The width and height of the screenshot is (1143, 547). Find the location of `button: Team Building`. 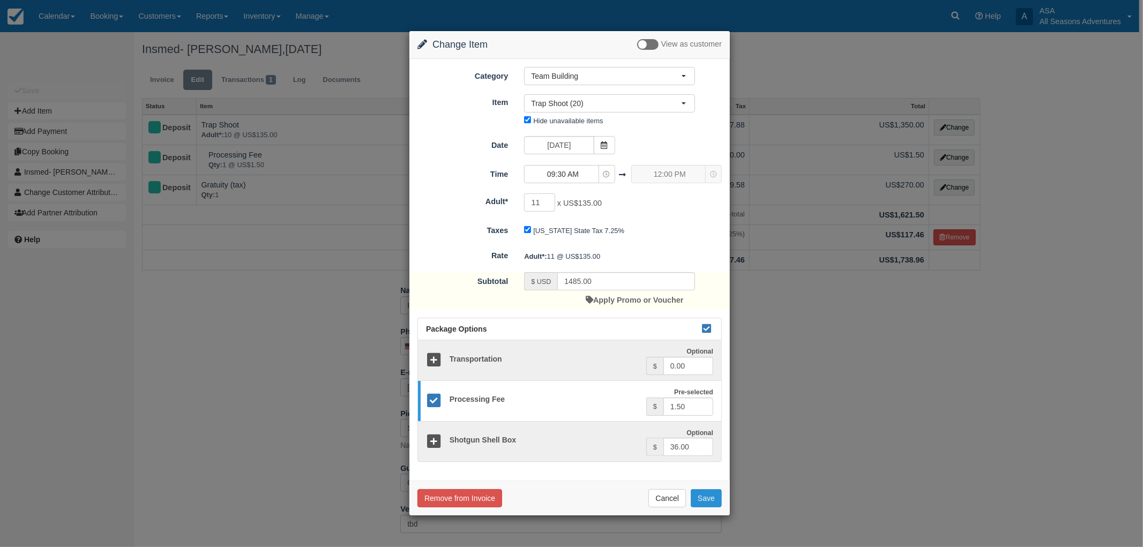

button: Team Building is located at coordinates (609, 76).